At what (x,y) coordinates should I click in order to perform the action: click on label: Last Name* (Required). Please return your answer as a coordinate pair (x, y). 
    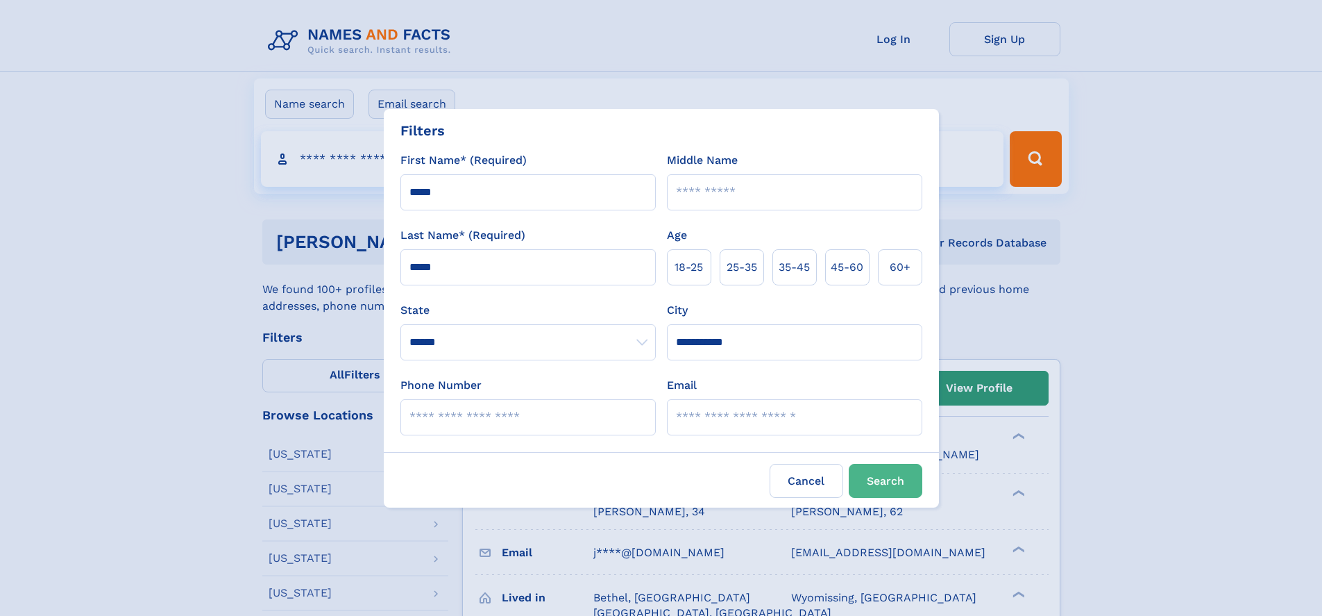
    Looking at the image, I should click on (463, 235).